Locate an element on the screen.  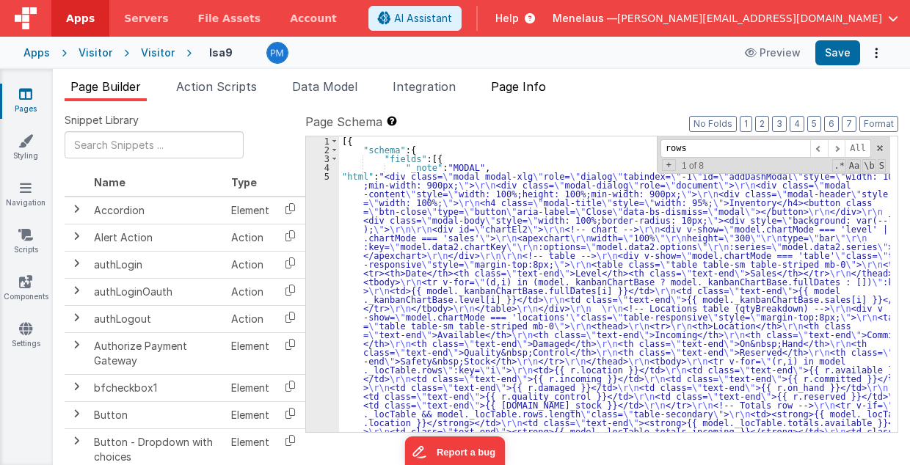
div: 2 is located at coordinates (322, 150).